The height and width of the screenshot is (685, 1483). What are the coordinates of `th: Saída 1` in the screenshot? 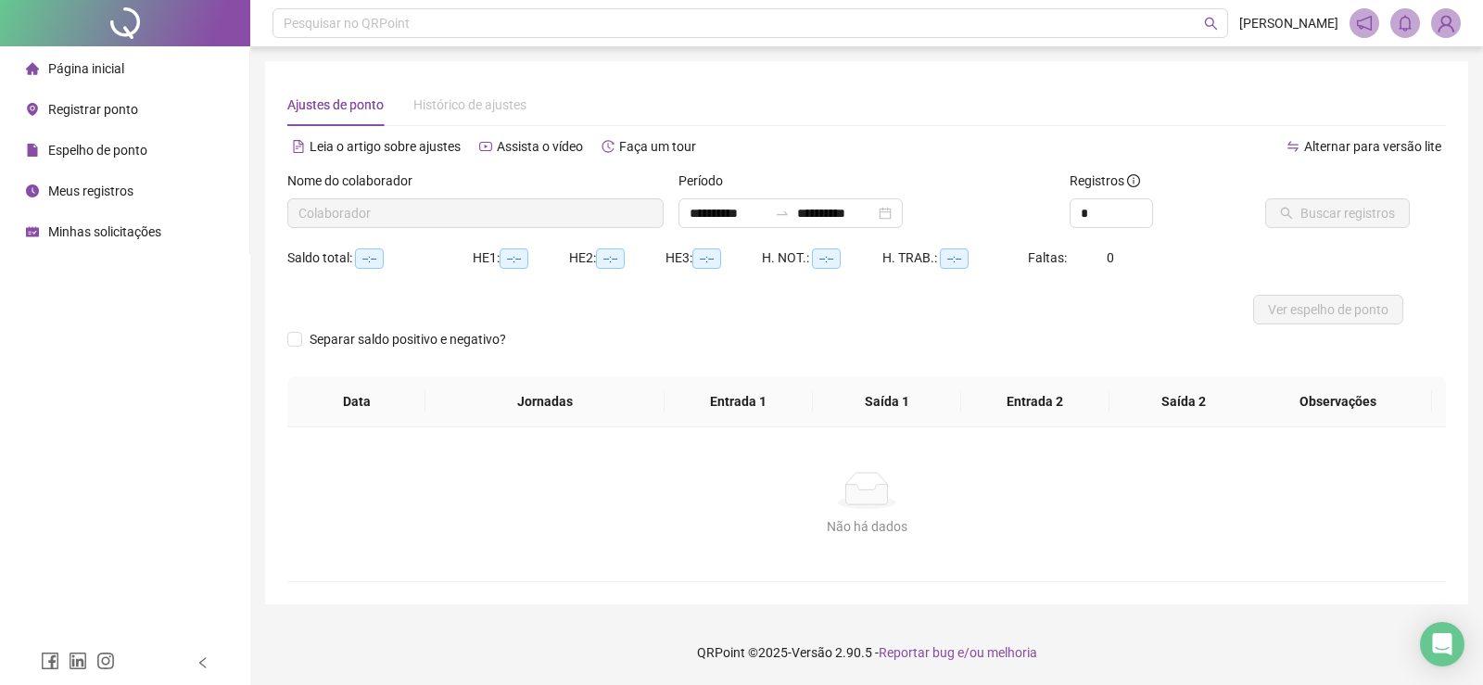 It's located at (887, 401).